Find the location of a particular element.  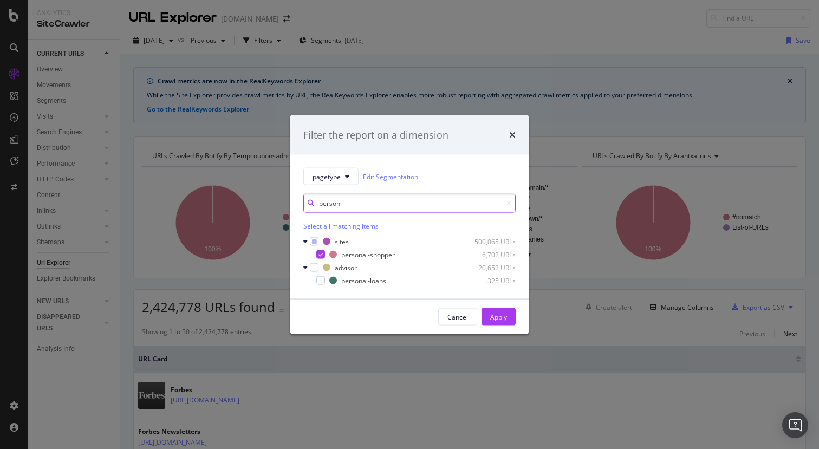

div: 20,652 URLs is located at coordinates (489, 267).